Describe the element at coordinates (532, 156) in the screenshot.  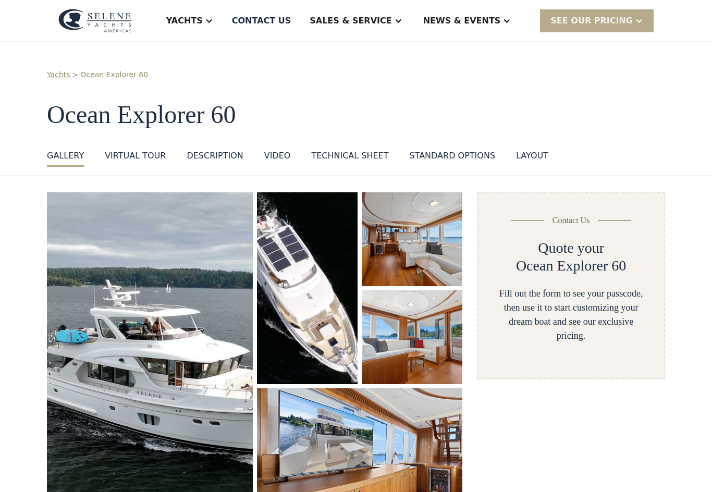
I see `div: layout` at that location.